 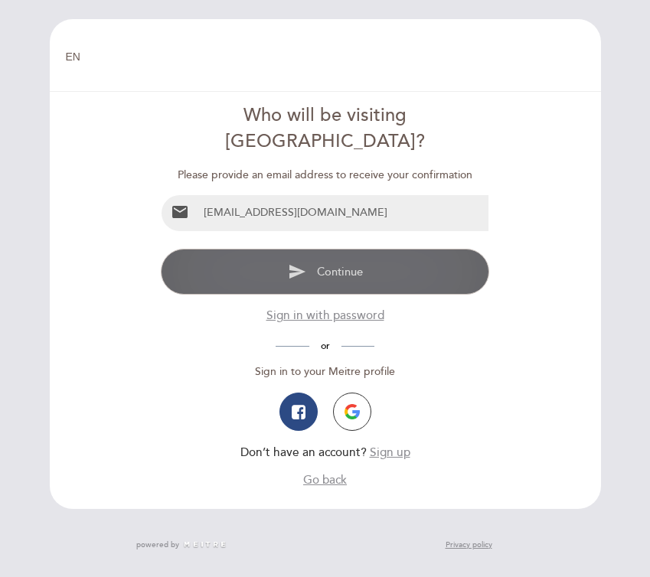 What do you see at coordinates (180, 212) in the screenshot?
I see `i: email` at bounding box center [180, 212].